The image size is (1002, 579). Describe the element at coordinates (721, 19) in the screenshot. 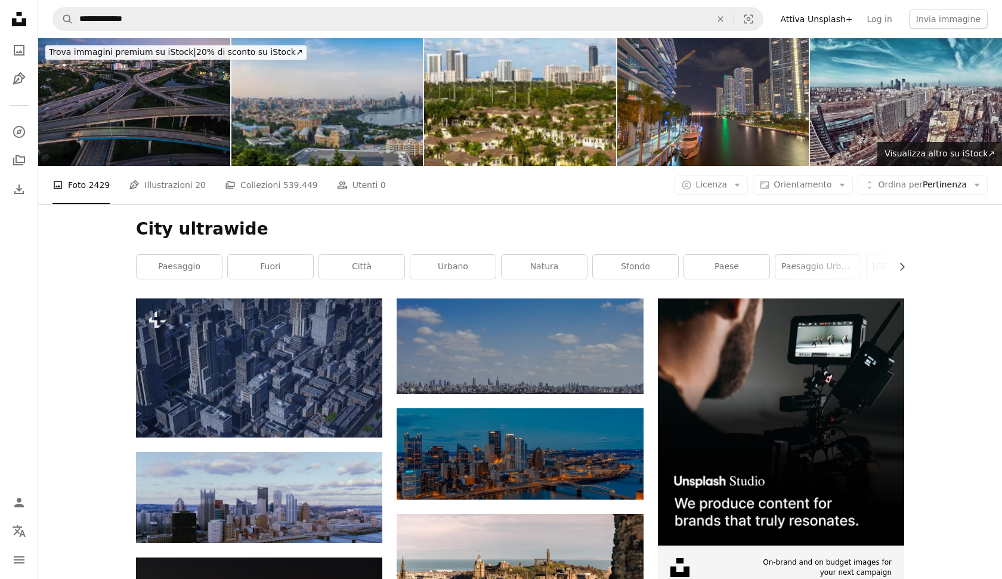

I see `button: Elimina` at that location.